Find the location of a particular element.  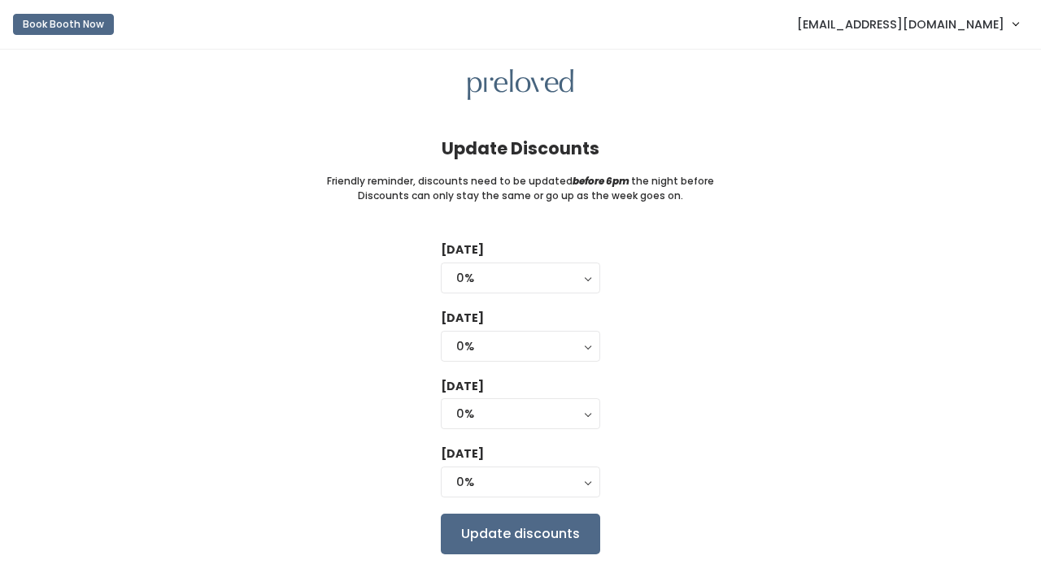

i: before 6pm is located at coordinates (601, 181).